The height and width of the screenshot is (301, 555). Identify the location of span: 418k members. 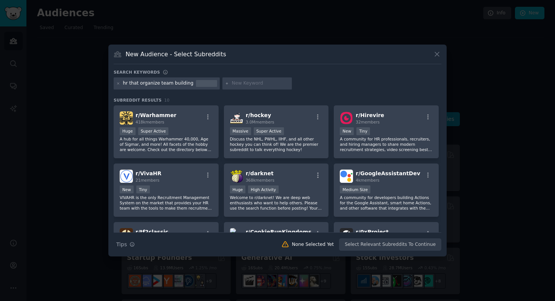
(150, 122).